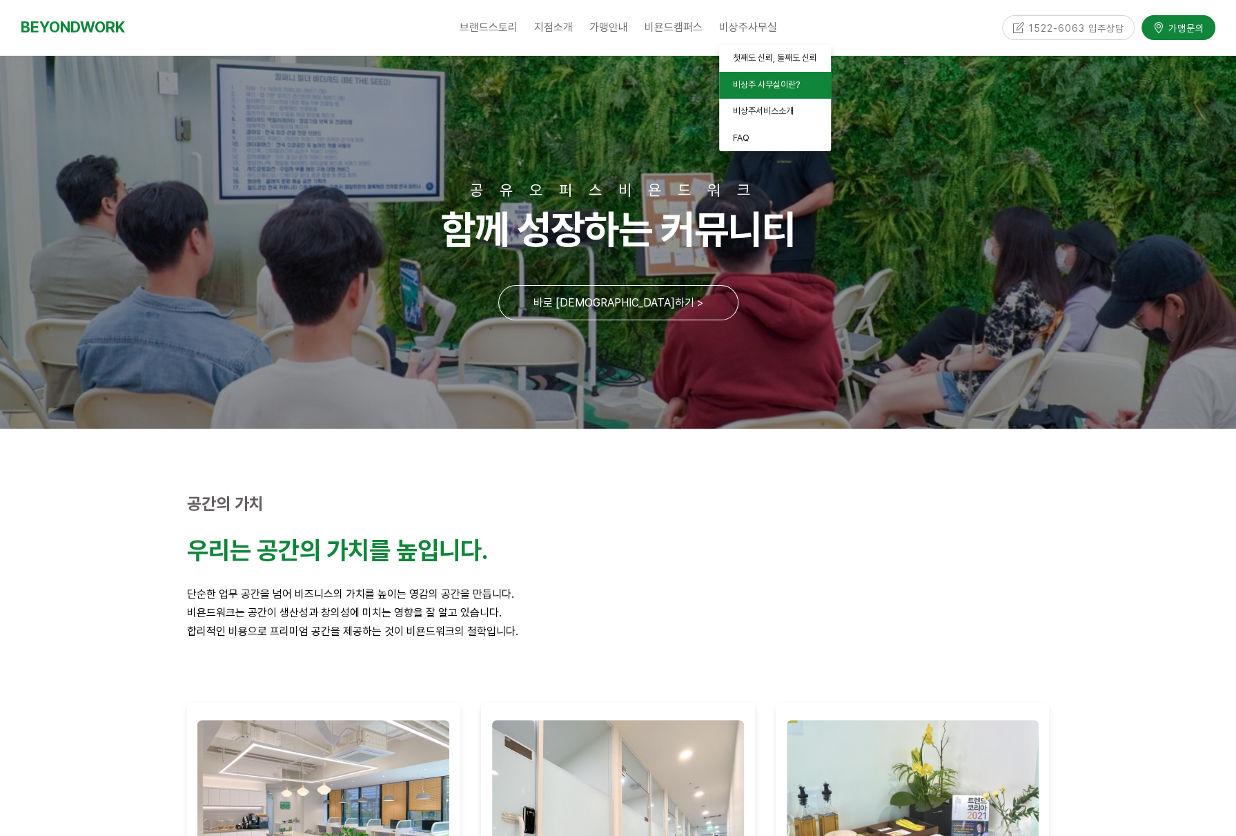  I want to click on a: 비상주사무실, so click(748, 28).